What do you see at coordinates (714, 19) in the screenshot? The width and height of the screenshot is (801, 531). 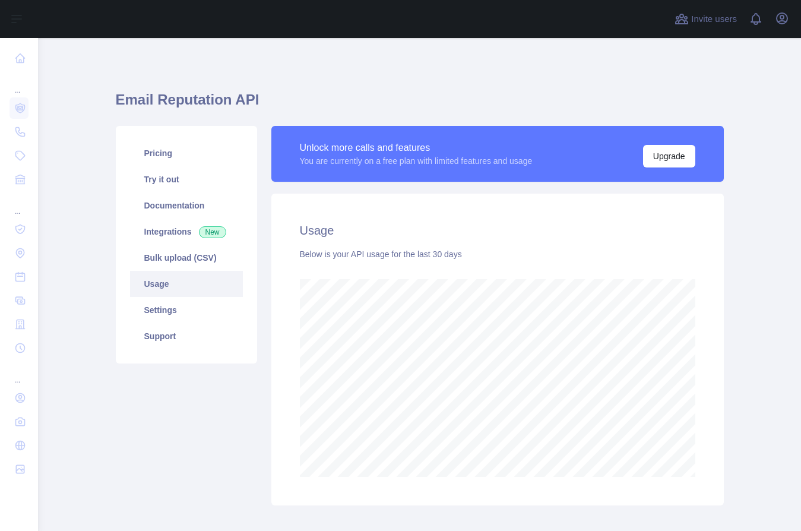 I see `span: Invite users` at bounding box center [714, 19].